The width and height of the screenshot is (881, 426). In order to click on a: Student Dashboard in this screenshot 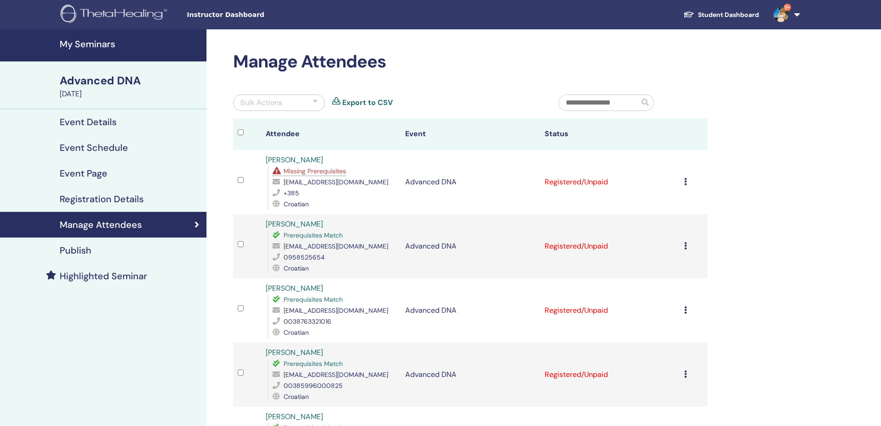, I will do `click(721, 15)`.